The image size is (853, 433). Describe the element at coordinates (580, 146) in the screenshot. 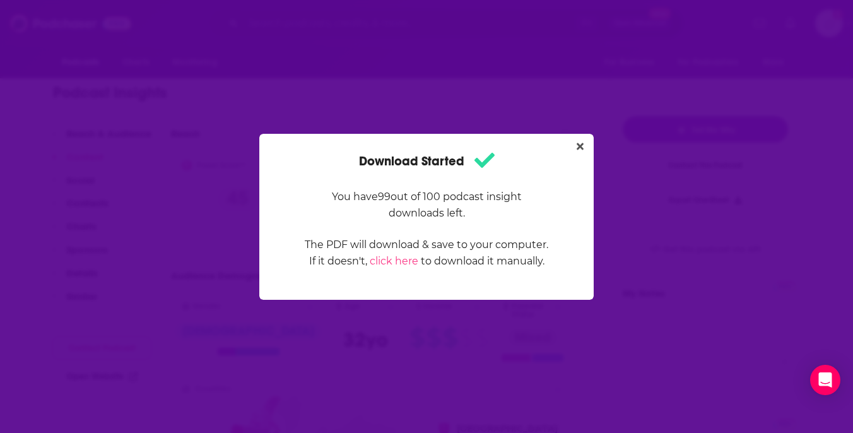

I see `button: Close` at that location.